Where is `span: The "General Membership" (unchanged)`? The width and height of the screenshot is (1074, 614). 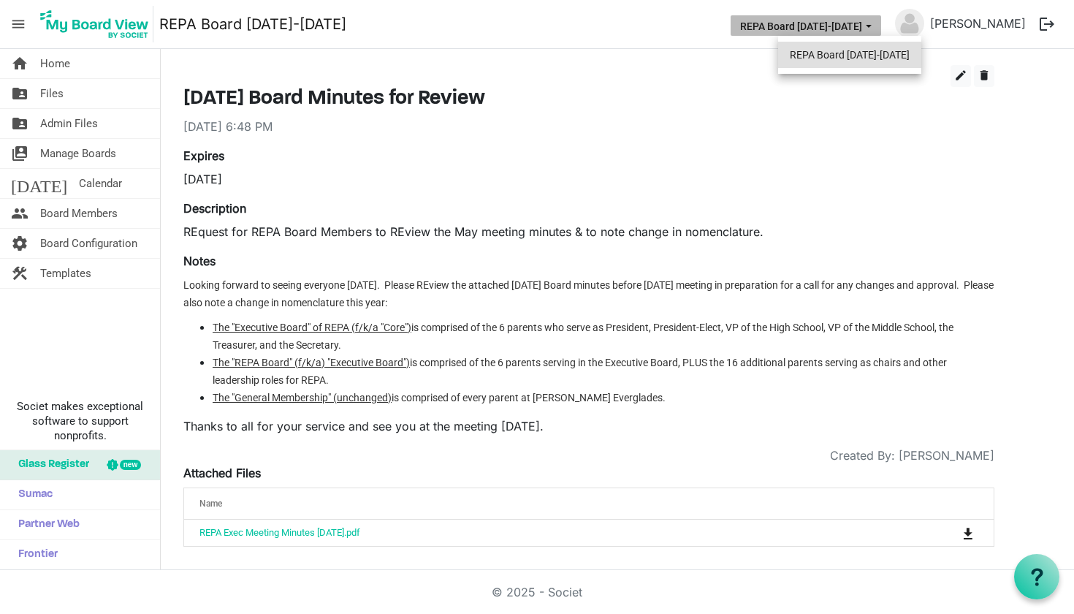 span: The "General Membership" (unchanged) is located at coordinates (302, 398).